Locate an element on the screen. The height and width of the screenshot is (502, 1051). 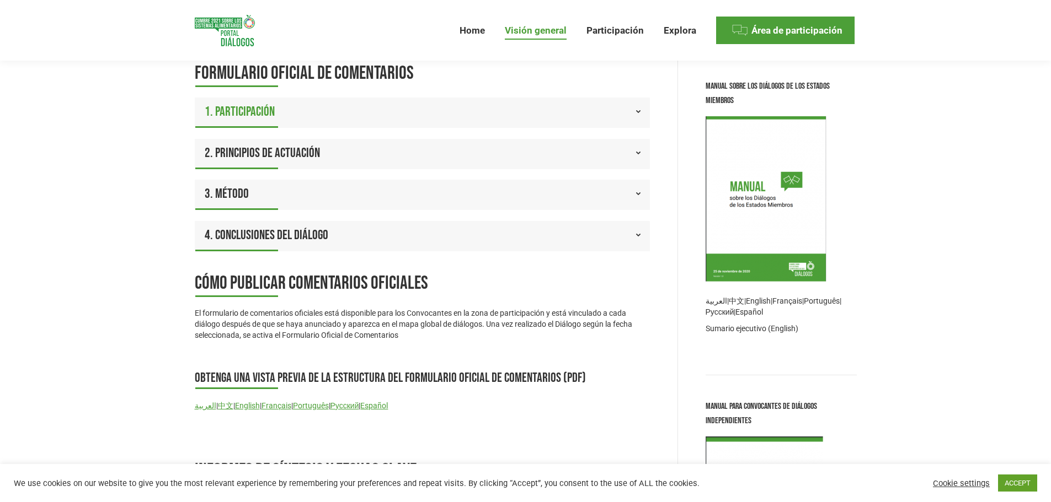
a: 3. Método is located at coordinates (422, 194).